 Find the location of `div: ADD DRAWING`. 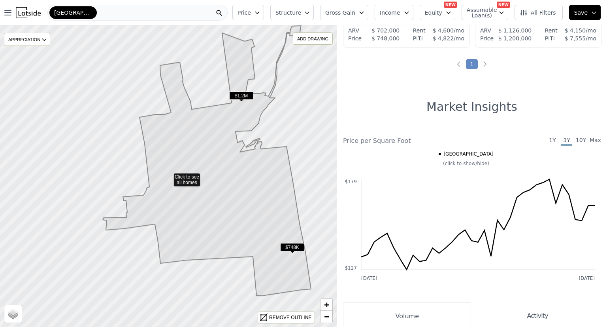

div: ADD DRAWING is located at coordinates (313, 38).